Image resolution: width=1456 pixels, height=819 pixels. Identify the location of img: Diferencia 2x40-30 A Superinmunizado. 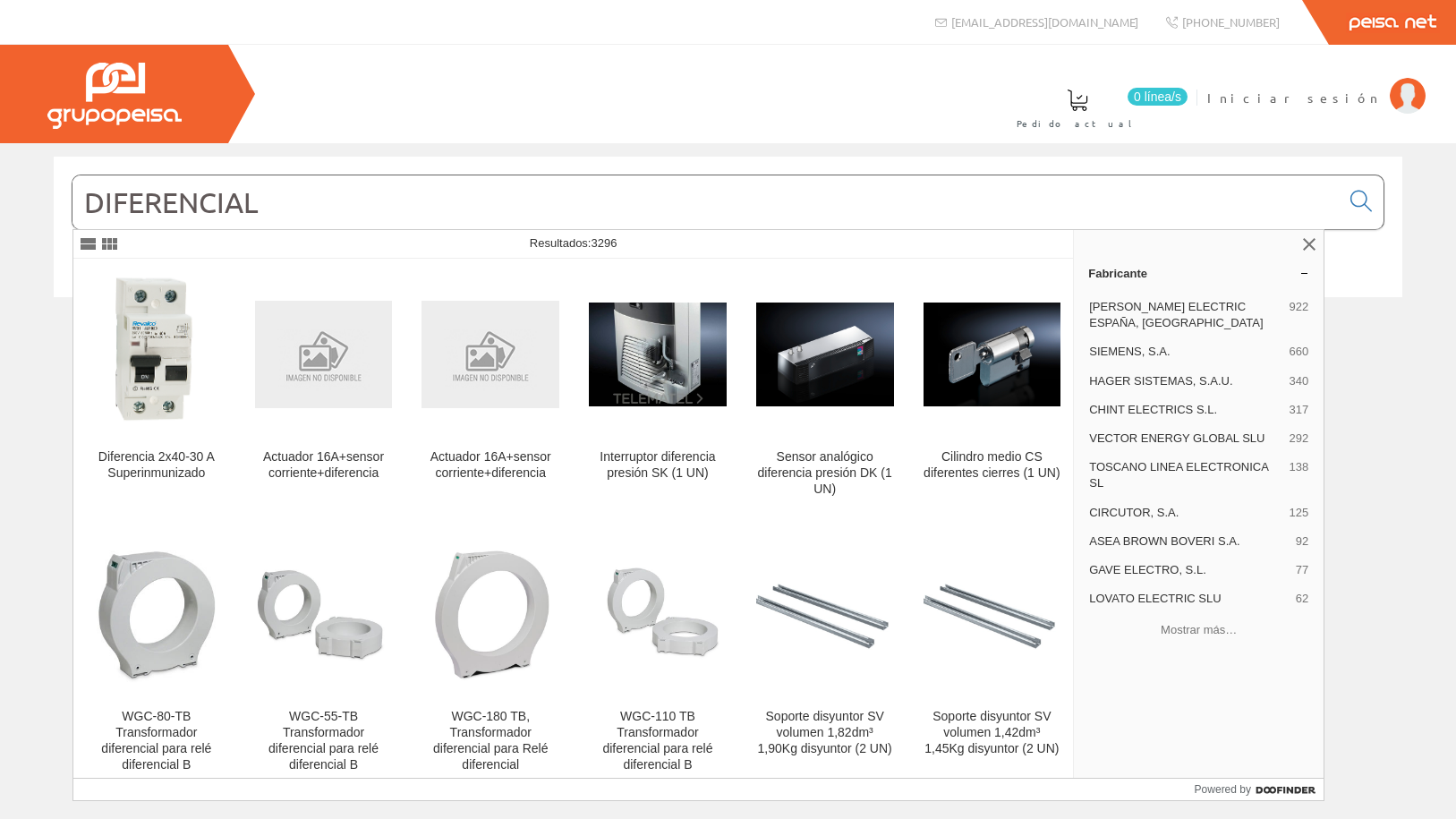
(156, 354).